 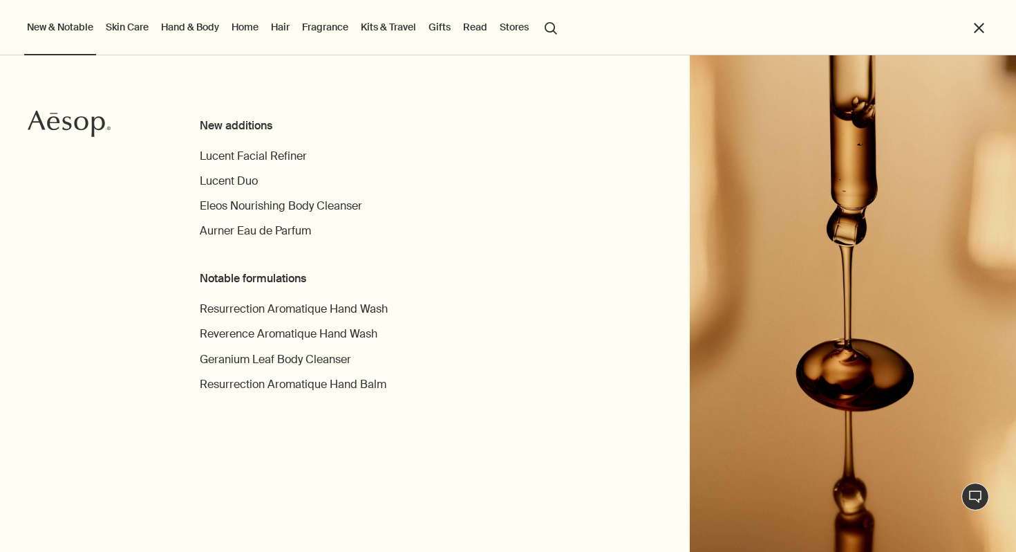 What do you see at coordinates (325, 27) in the screenshot?
I see `a: Fragrance` at bounding box center [325, 27].